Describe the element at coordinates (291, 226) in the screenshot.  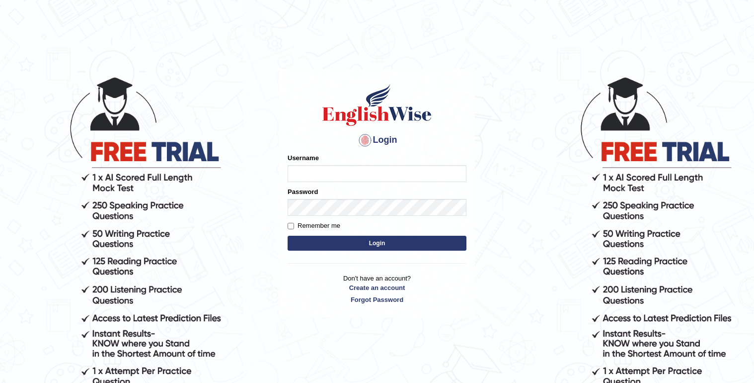
I see `input: Remember me` at that location.